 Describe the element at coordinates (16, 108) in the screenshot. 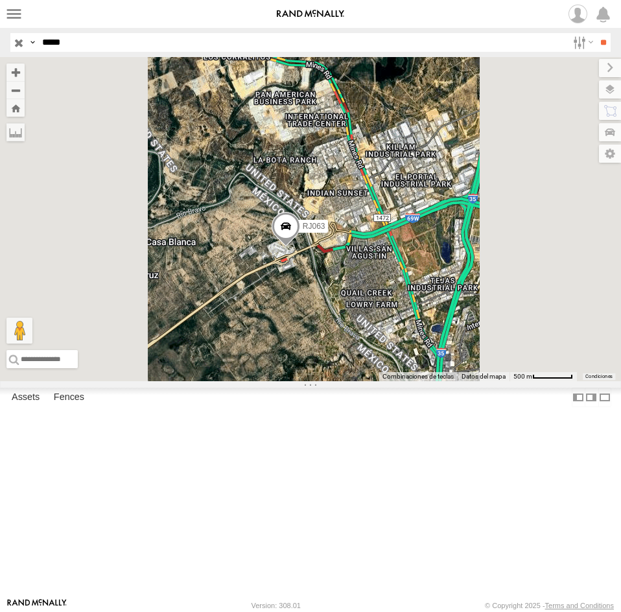

I see `button: Zoom Home` at that location.